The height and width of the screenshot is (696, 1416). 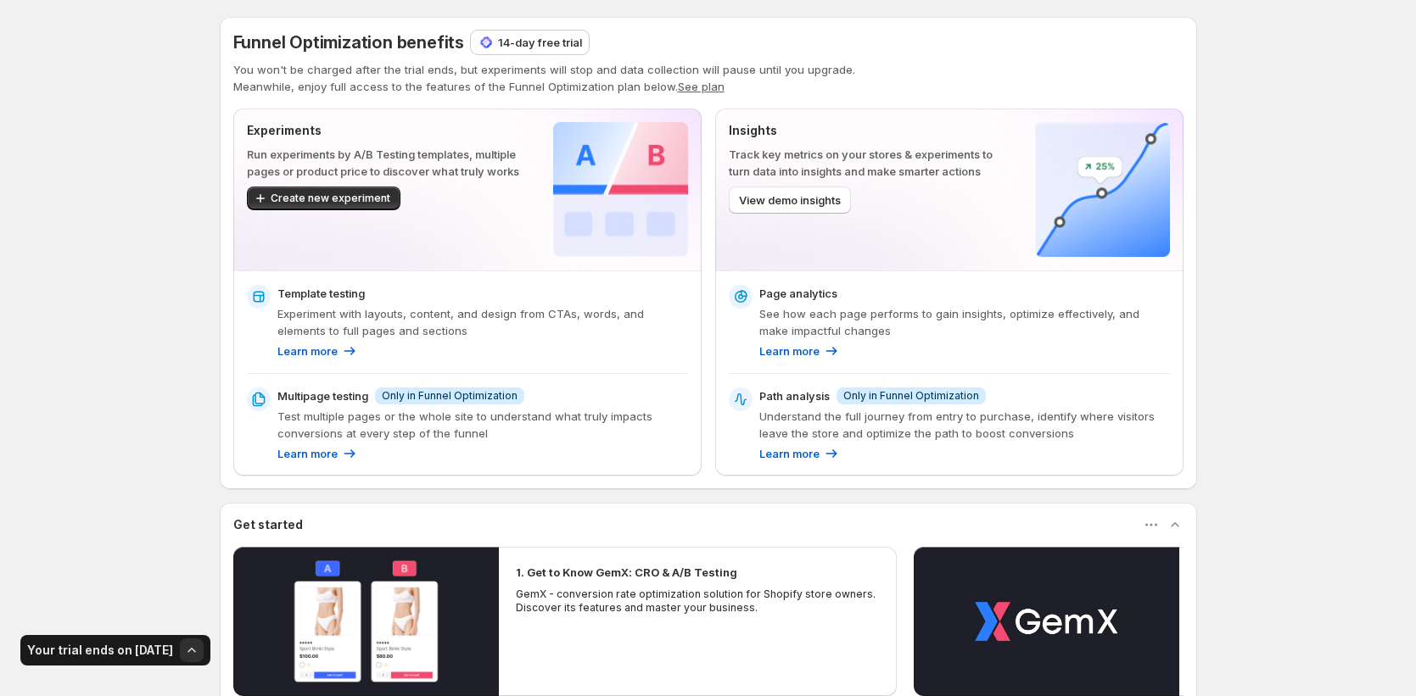 What do you see at coordinates (798, 293) in the screenshot?
I see `p: Page analytics` at bounding box center [798, 293].